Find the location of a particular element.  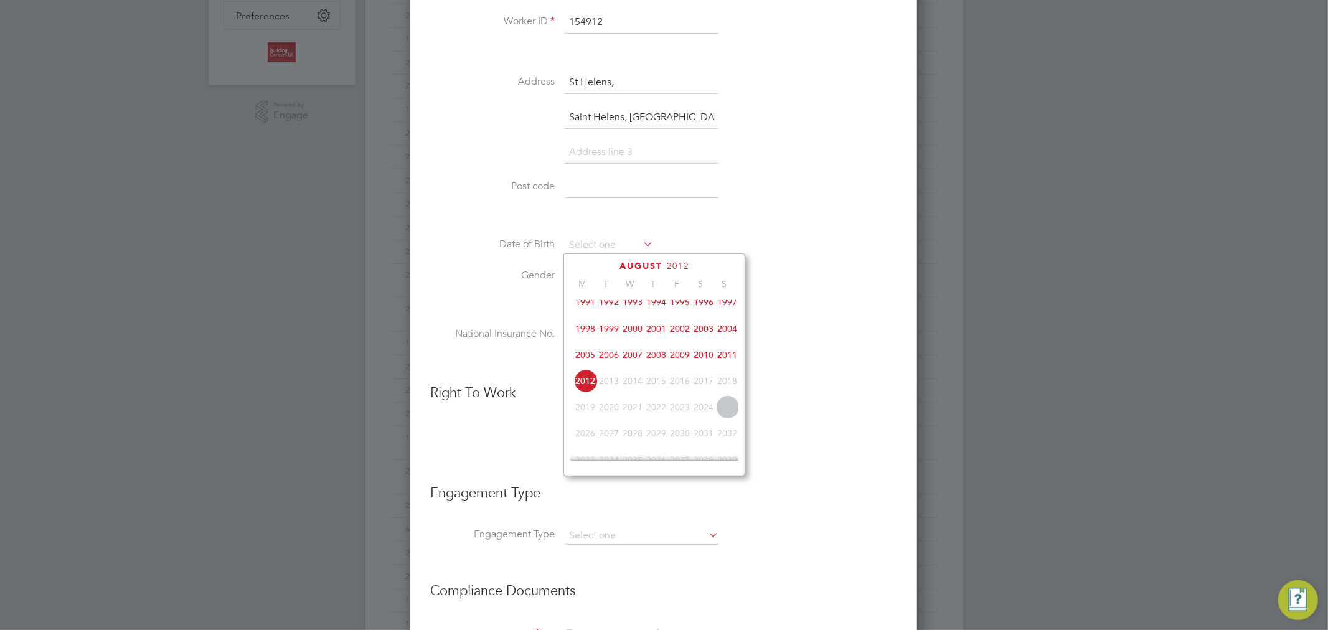

span: 2026 is located at coordinates (585, 433).